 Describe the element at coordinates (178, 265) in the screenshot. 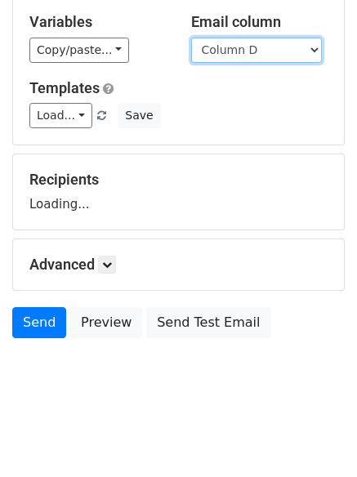

I see `h5: Advanced` at that location.